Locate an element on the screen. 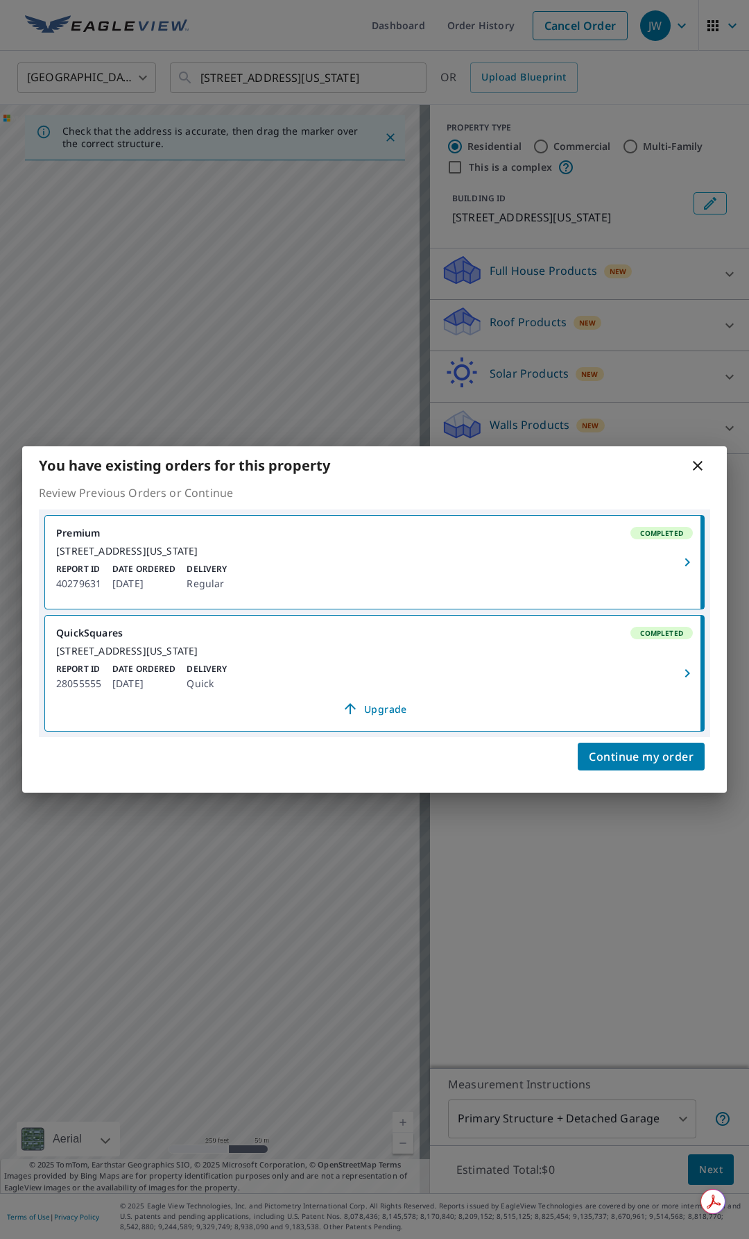 This screenshot has height=1239, width=749. div: Premium is located at coordinates (375, 533).